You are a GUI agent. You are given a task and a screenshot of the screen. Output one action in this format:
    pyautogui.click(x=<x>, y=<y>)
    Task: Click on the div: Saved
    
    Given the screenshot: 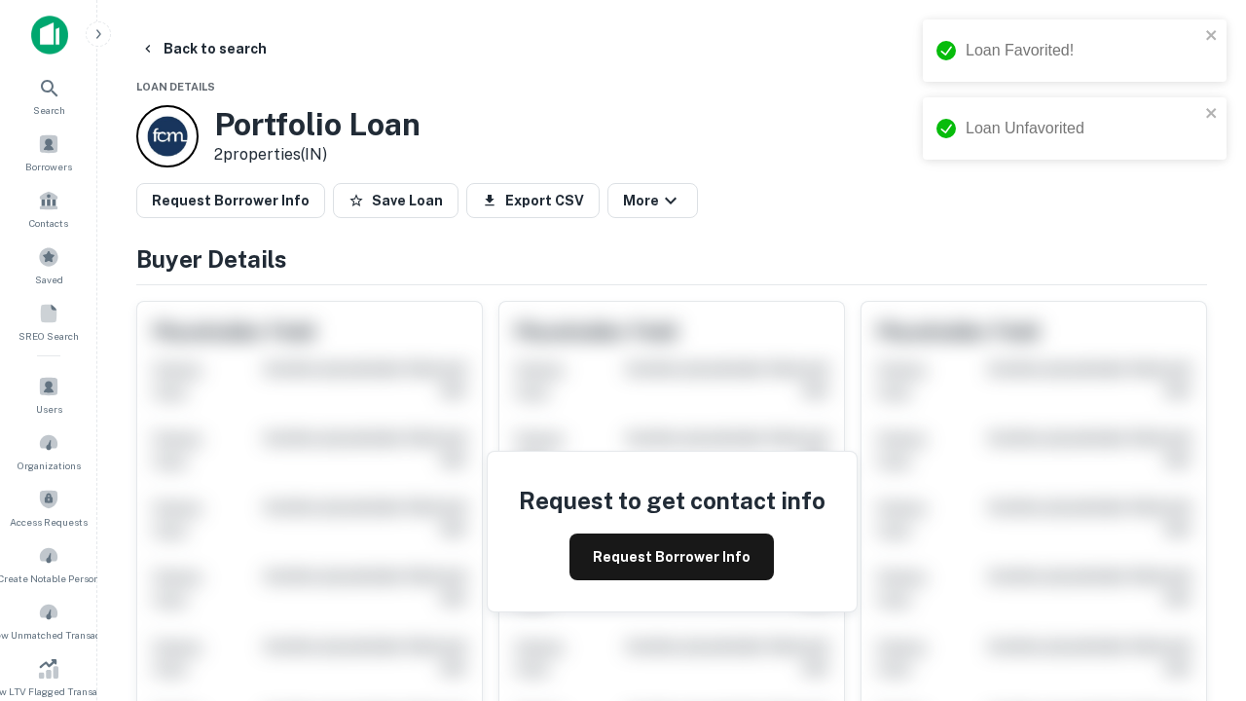 What is the action you would take?
    pyautogui.click(x=49, y=265)
    